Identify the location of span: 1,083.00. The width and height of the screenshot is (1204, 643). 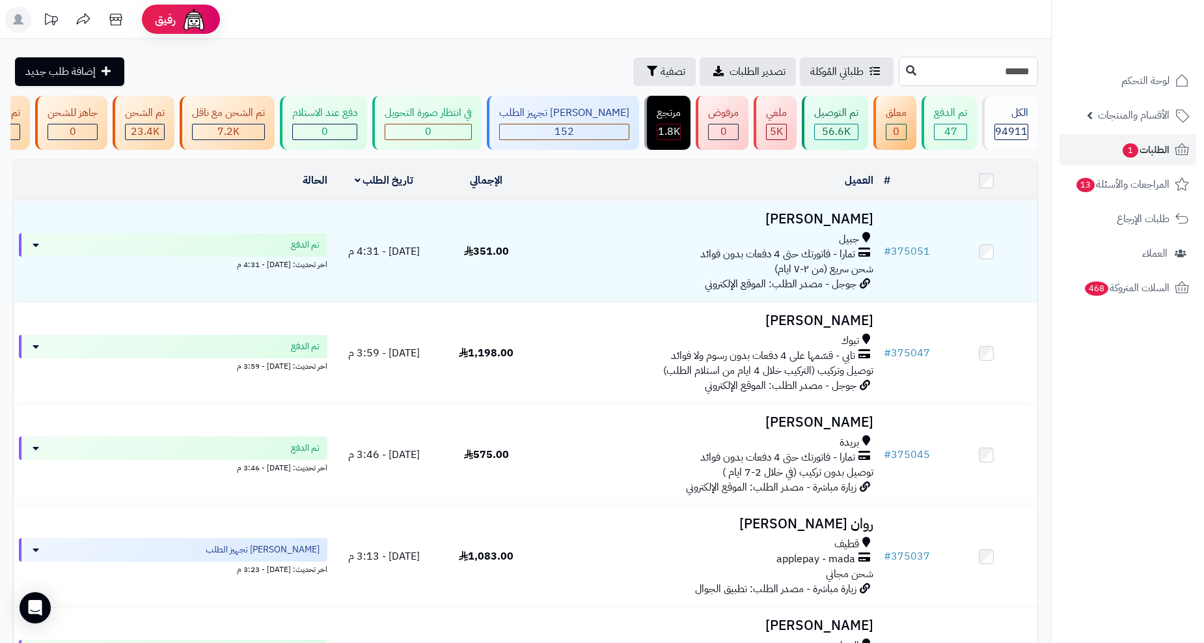
(486, 556).